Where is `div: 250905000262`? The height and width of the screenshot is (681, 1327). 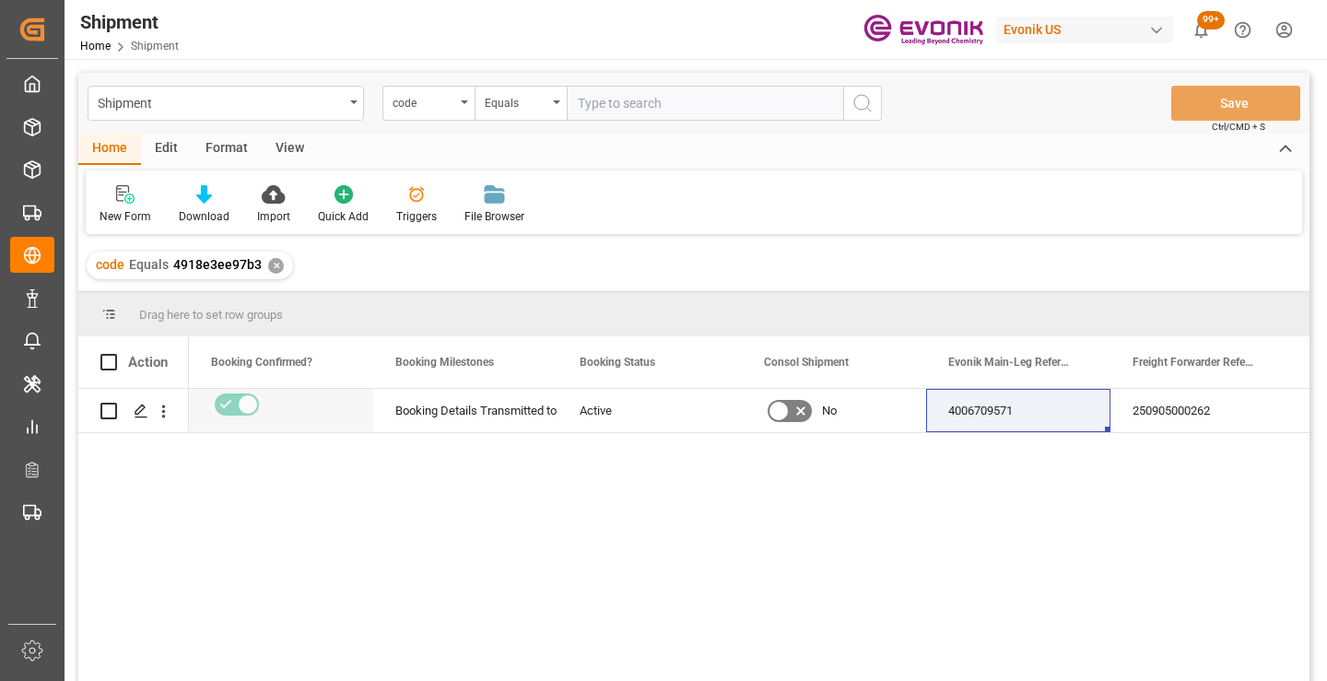 div: 250905000262 is located at coordinates (1202, 410).